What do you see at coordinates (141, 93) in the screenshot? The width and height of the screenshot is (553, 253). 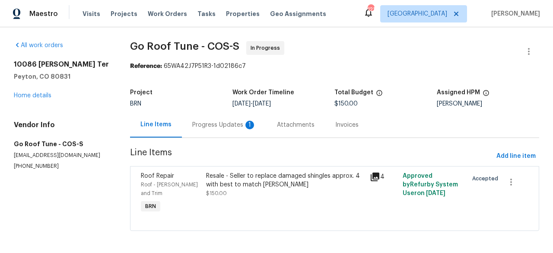 I see `h5: Project` at bounding box center [141, 93].